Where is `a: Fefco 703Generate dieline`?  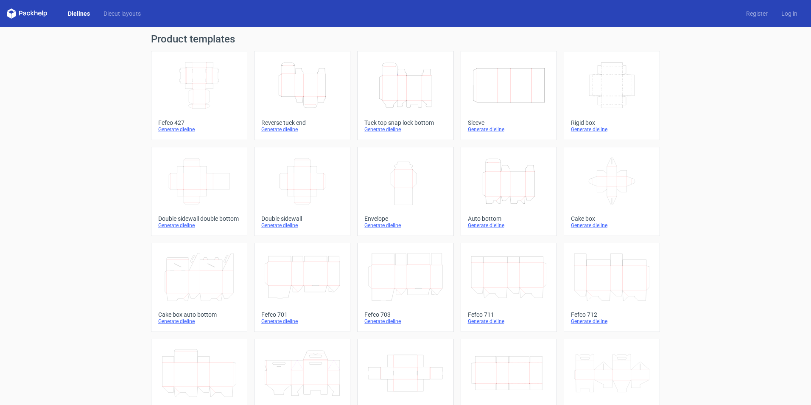 a: Fefco 703Generate dieline is located at coordinates (405, 287).